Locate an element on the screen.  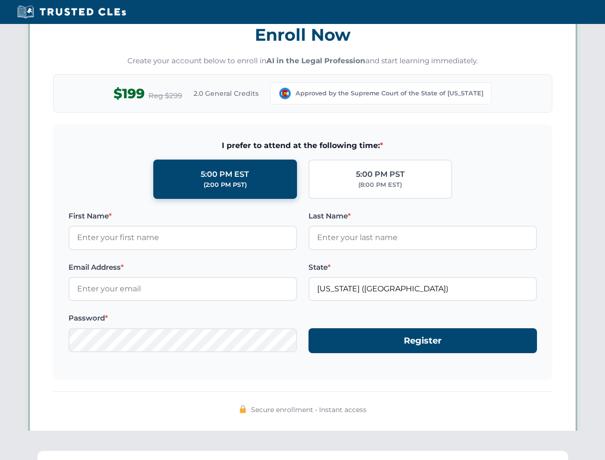
span: $199 is located at coordinates (129, 93).